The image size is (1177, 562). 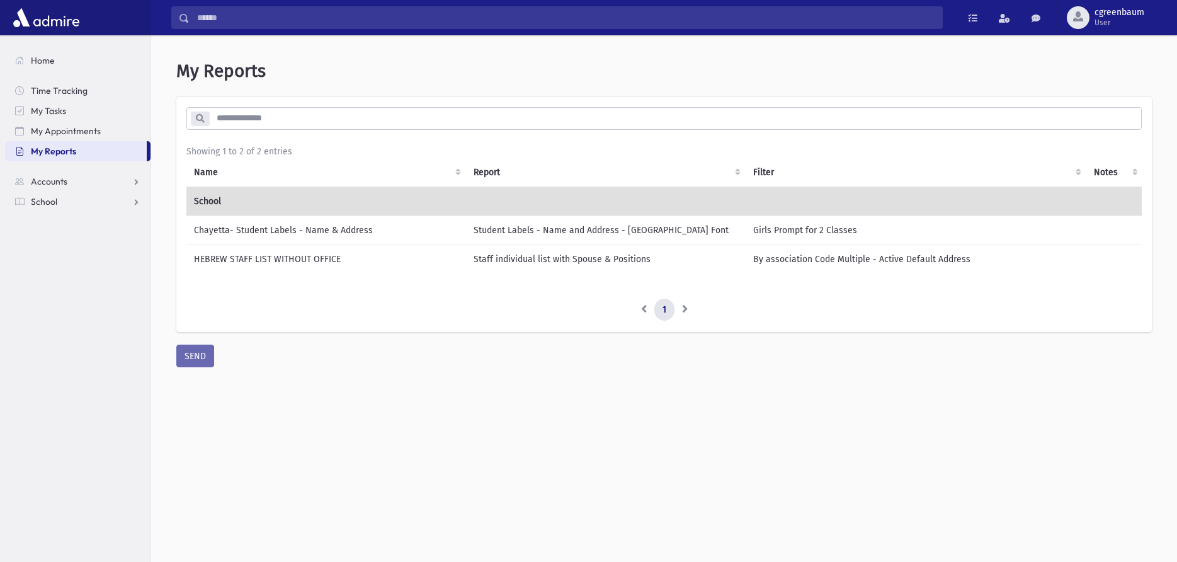 I want to click on a: 1, so click(x=664, y=310).